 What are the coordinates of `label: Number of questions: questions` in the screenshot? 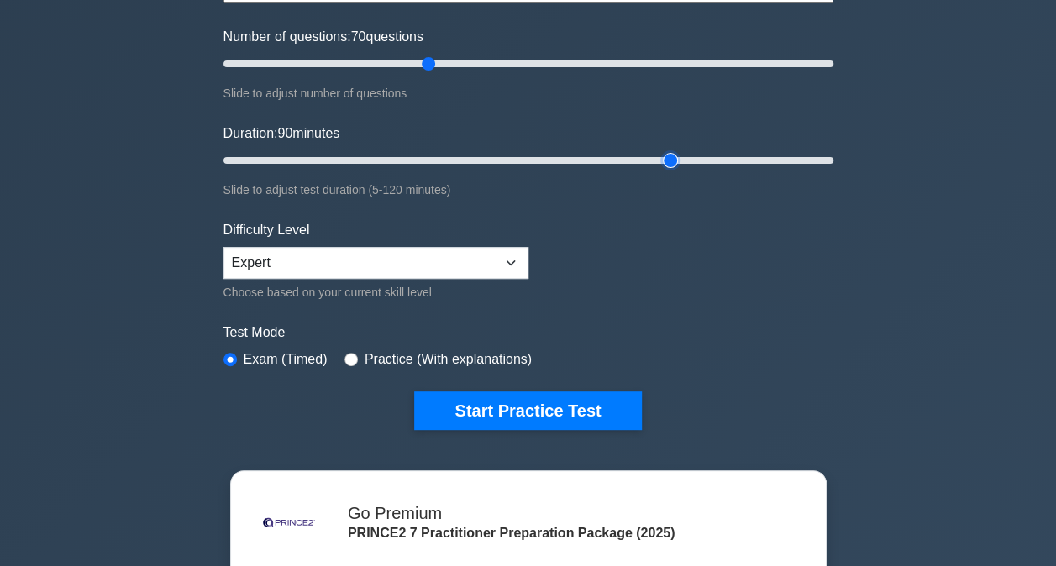 It's located at (323, 37).